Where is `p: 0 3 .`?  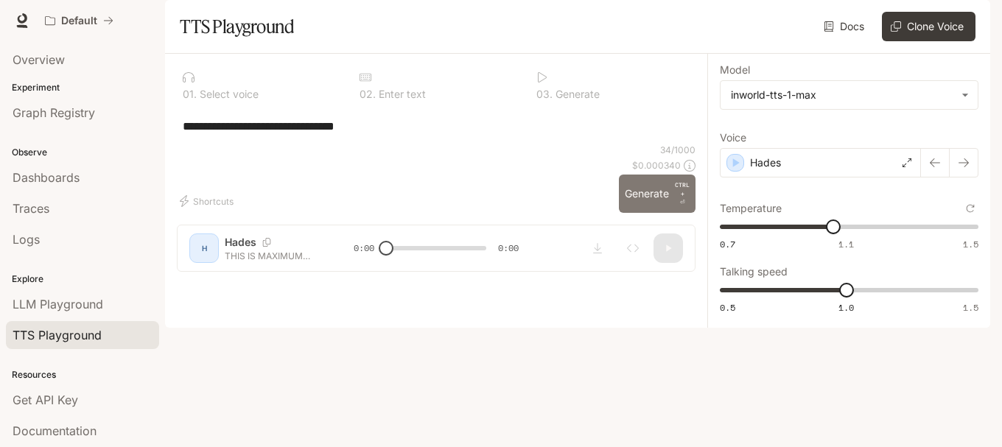 p: 0 3 . is located at coordinates (544, 94).